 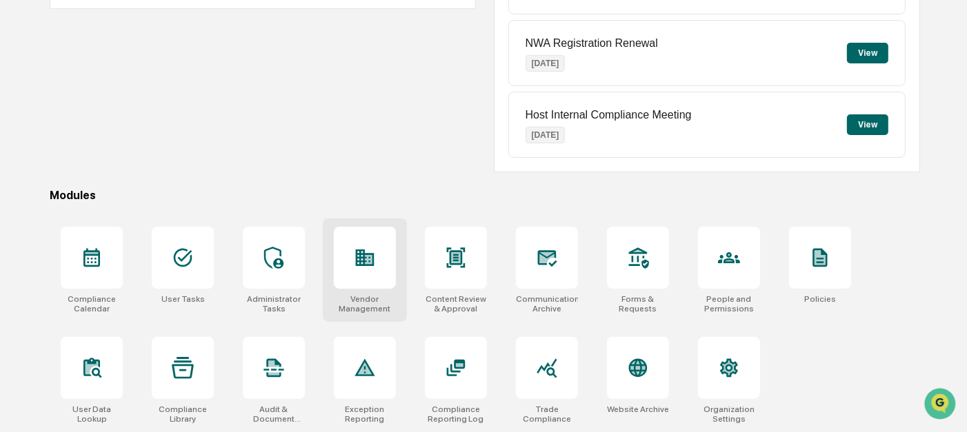 What do you see at coordinates (485, 195) in the screenshot?
I see `div: Modules` at bounding box center [485, 195].